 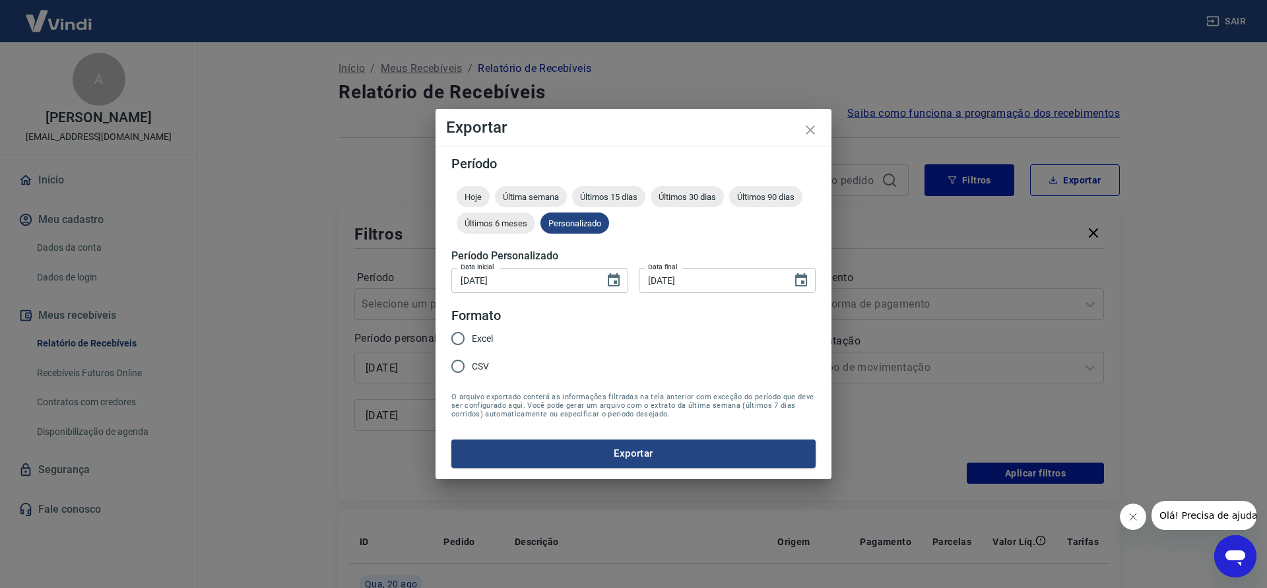 I want to click on span: Olá! Precisa de ajuda?, so click(x=59, y=15).